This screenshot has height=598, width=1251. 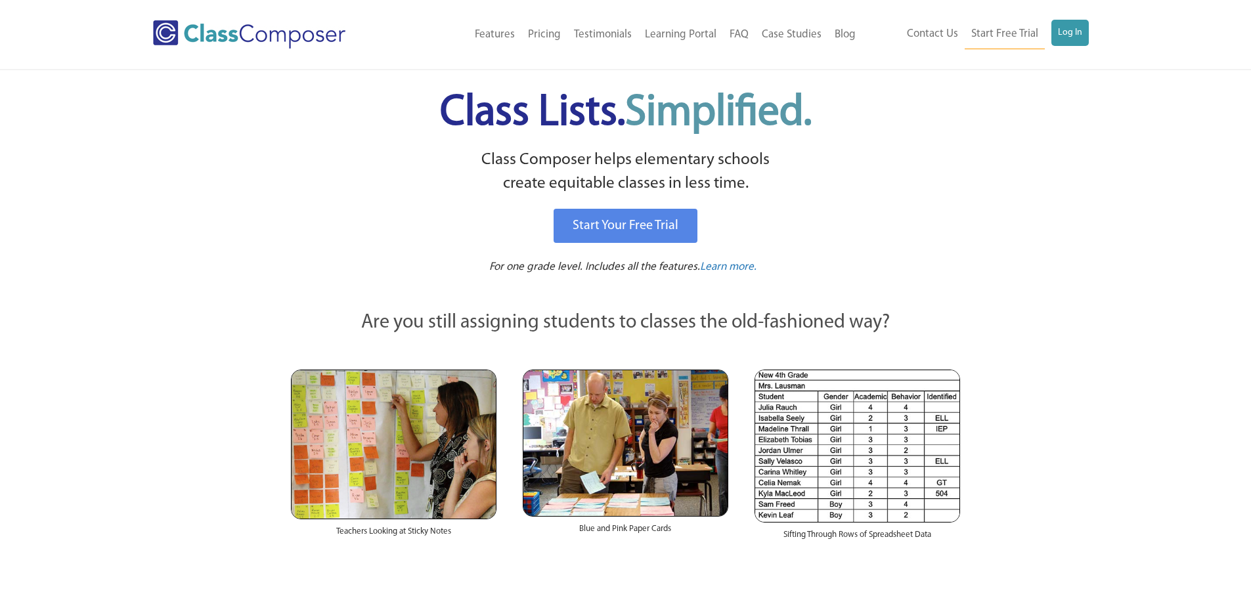 What do you see at coordinates (1005, 34) in the screenshot?
I see `a: Start Free Trial` at bounding box center [1005, 34].